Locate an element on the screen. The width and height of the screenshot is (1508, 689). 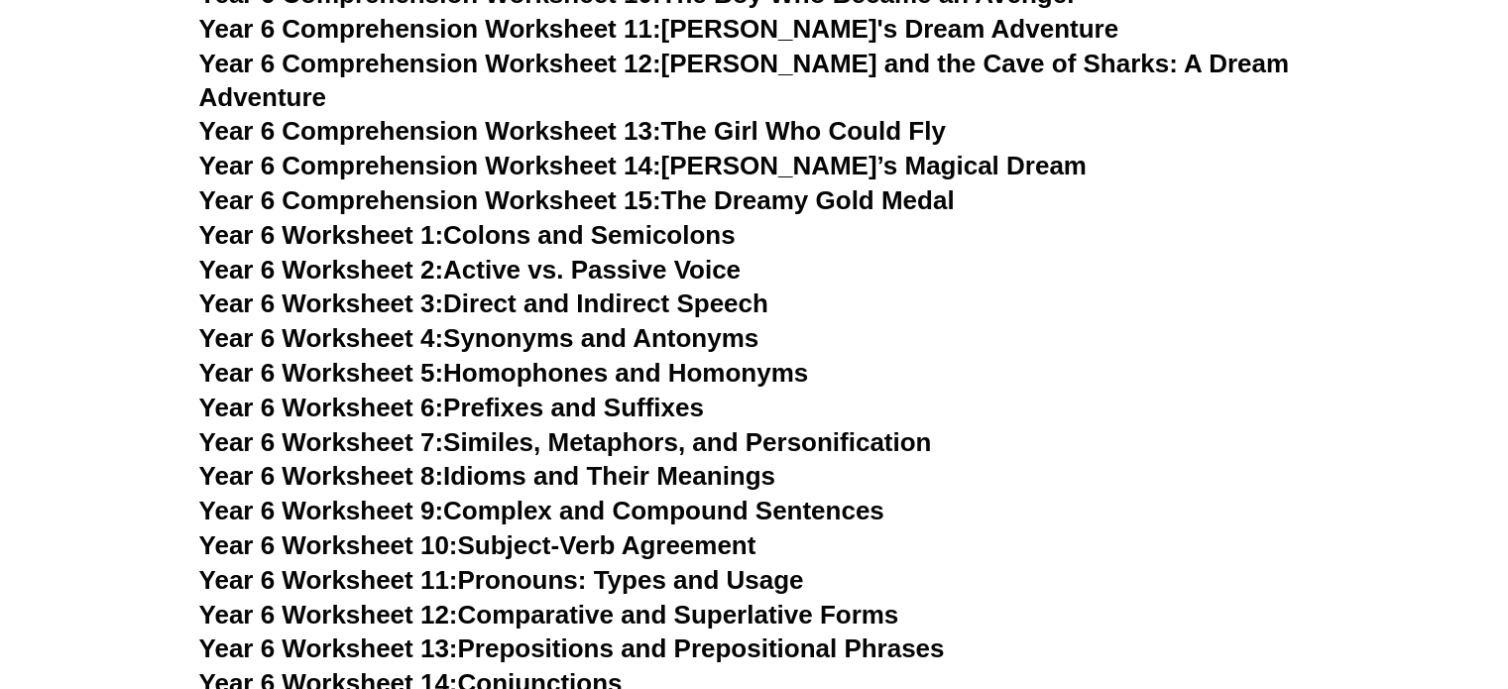
a: Year 6 Worksheet 8:Idioms and Their Meanings is located at coordinates (487, 476).